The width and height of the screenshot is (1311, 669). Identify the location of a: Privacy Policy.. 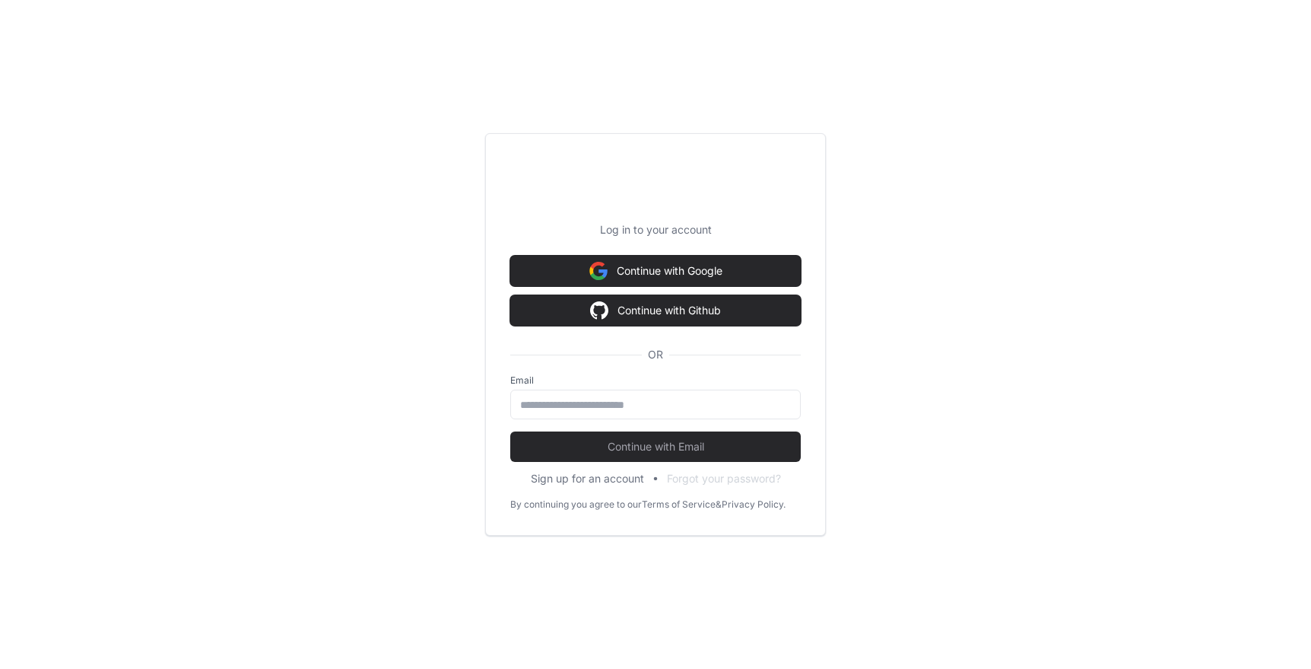
(754, 504).